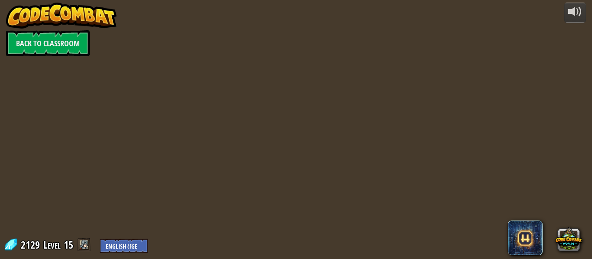 The image size is (592, 259). Describe the element at coordinates (575, 13) in the screenshot. I see `button: Adjust volume` at that location.